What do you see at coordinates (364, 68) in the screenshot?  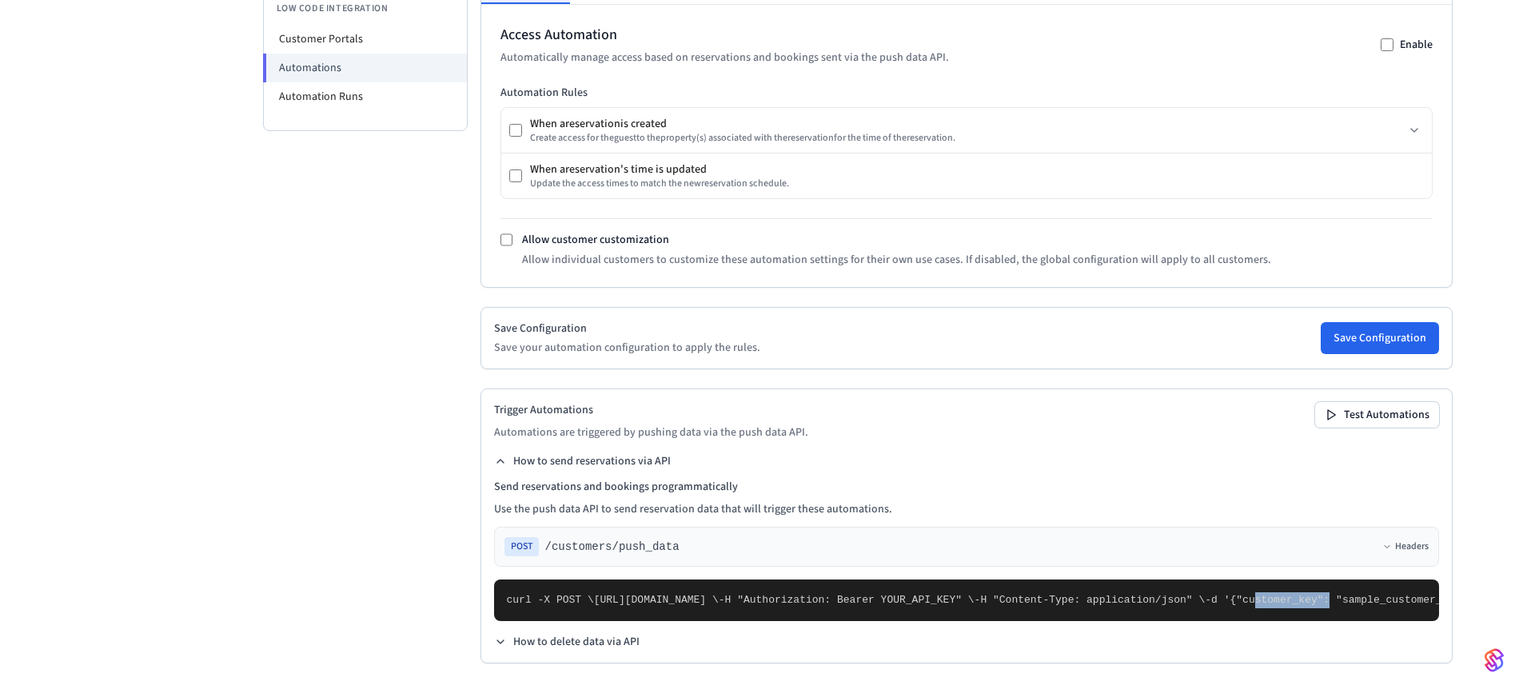 I see `li: Automations` at bounding box center [364, 68].